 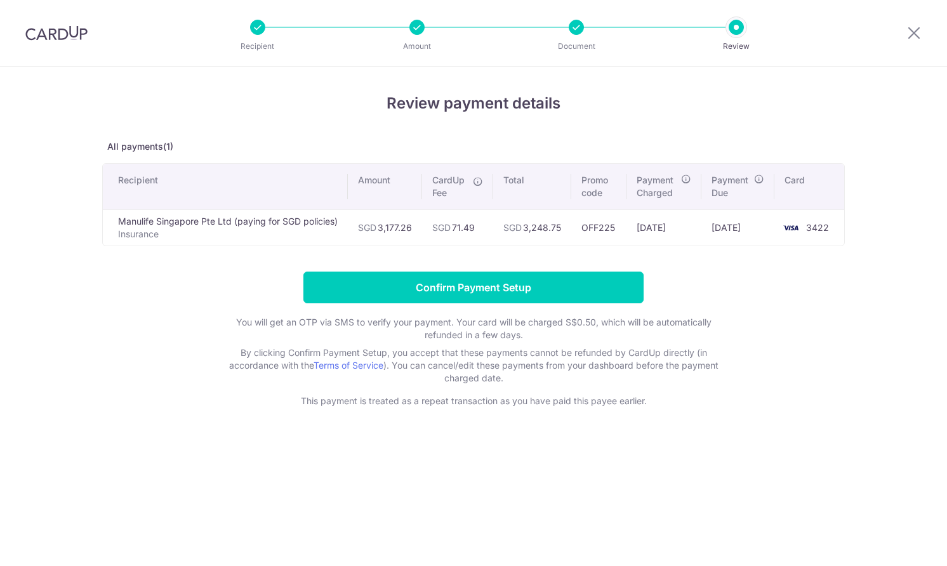 What do you see at coordinates (385, 187) in the screenshot?
I see `th: Amount` at bounding box center [385, 187].